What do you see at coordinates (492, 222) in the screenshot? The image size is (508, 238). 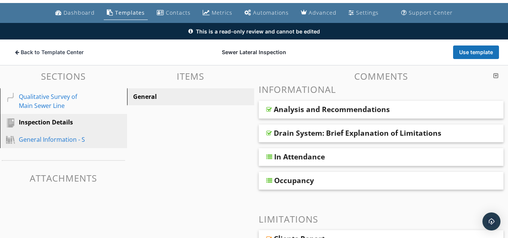 I see `div: Open Intercom Messenger` at bounding box center [492, 222].